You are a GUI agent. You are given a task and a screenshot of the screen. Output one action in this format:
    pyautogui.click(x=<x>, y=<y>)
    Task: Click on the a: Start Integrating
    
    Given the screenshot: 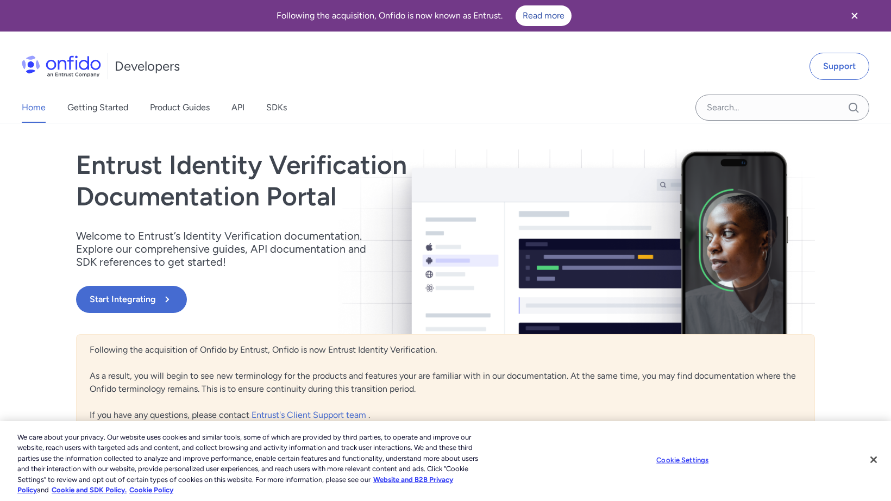 What is the action you would take?
    pyautogui.click(x=335, y=299)
    